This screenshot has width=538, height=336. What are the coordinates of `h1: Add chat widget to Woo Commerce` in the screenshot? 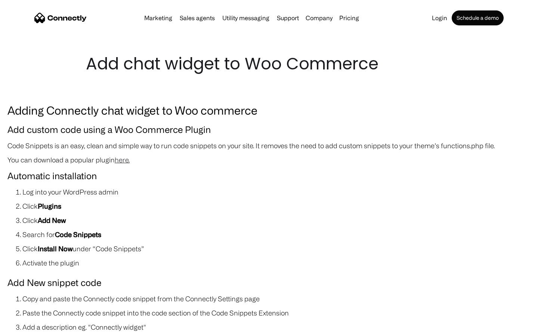 It's located at (269, 64).